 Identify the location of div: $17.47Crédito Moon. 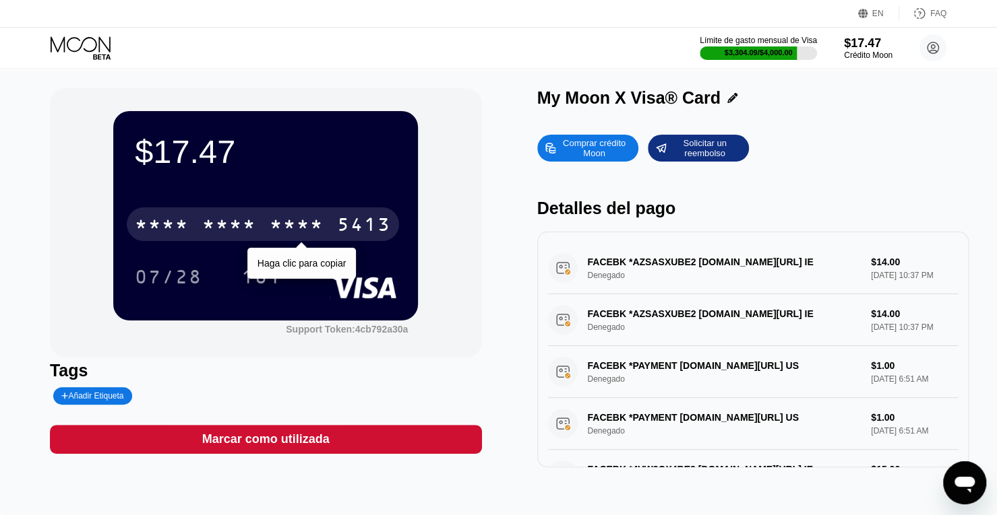
(868, 48).